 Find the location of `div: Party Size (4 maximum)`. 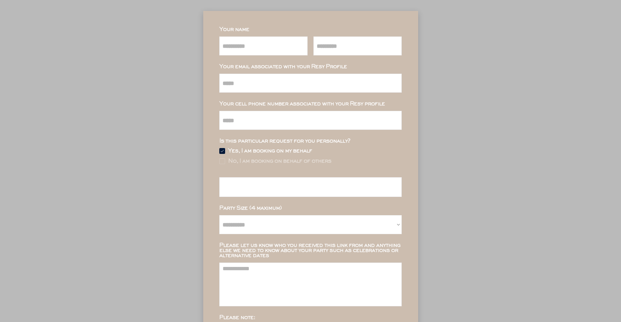

div: Party Size (4 maximum) is located at coordinates (310, 208).